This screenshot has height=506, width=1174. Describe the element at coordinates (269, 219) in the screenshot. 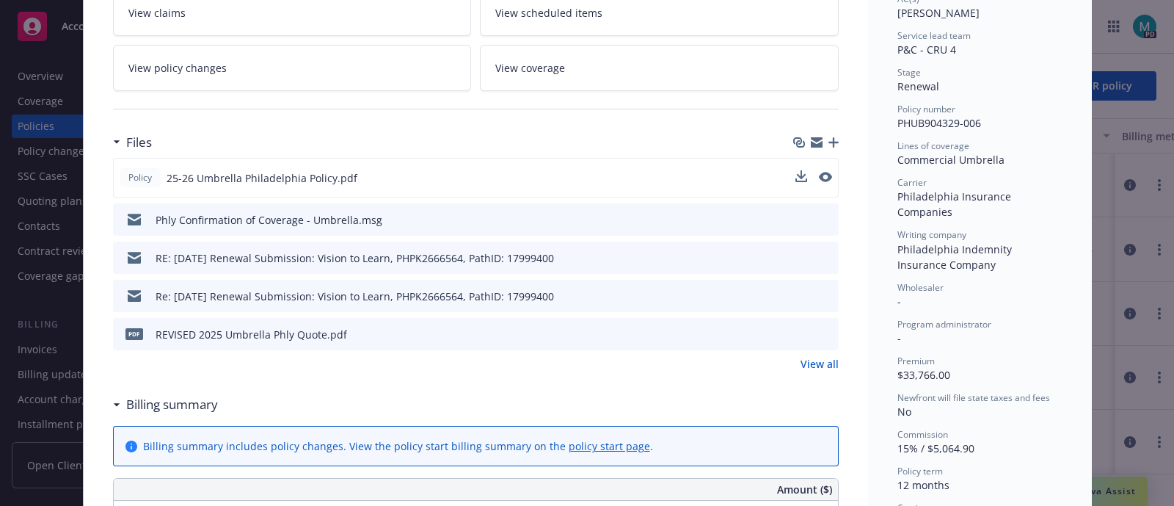

I see `div: Phly Confirmation of Coverage - Umbrella.msg` at that location.